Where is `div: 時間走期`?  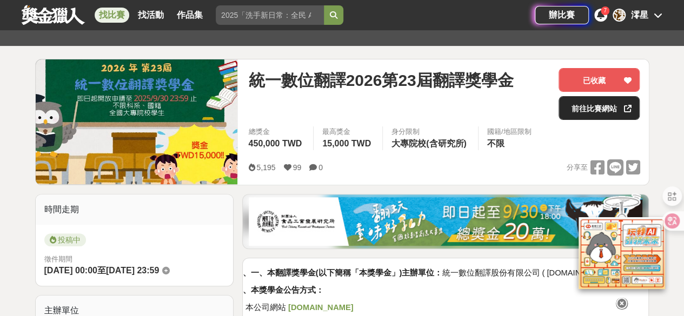 div: 時間走期 is located at coordinates (135, 210).